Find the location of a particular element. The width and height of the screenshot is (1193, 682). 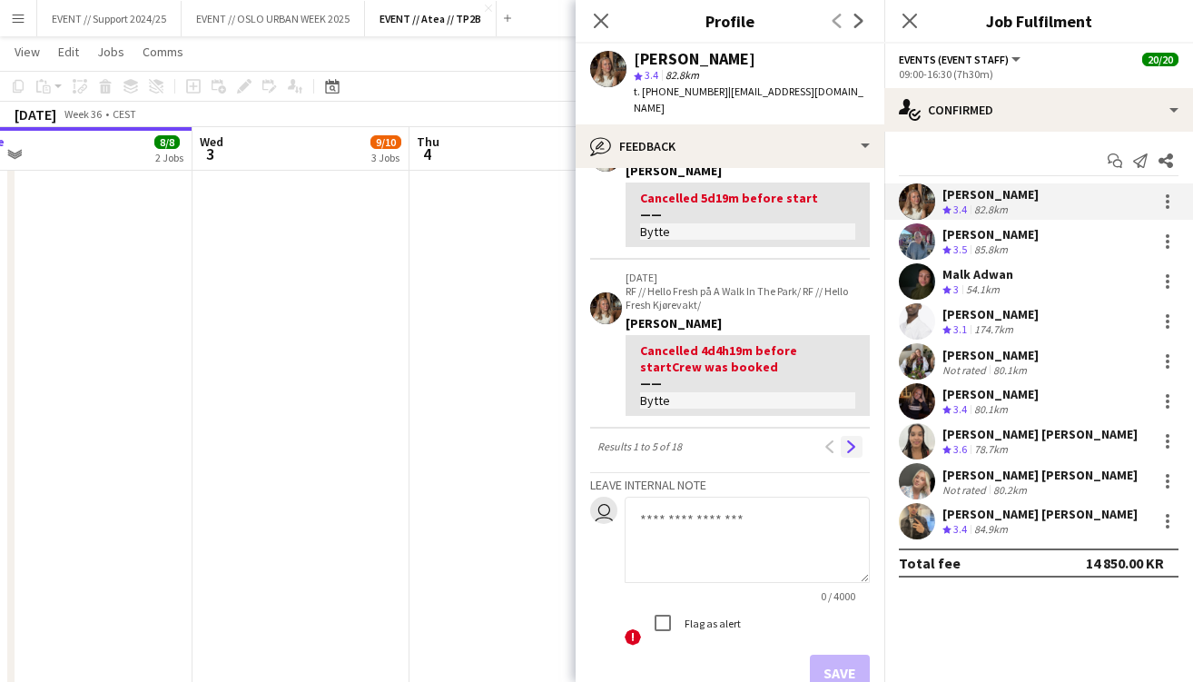

a: View is located at coordinates (27, 52).